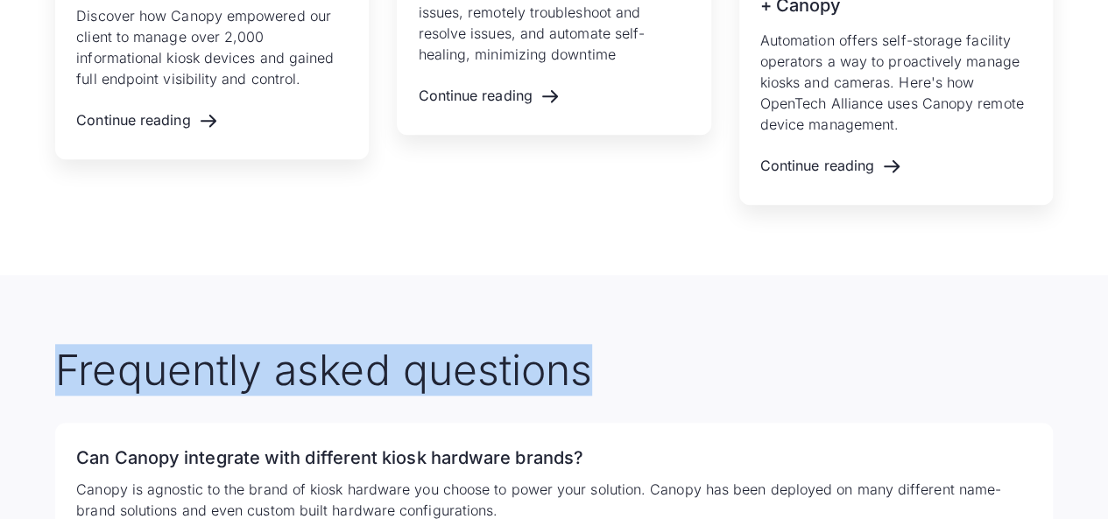 This screenshot has width=1108, height=519. I want to click on h3: Can Canopy integrate with different kiosk hardware brands?, so click(554, 458).